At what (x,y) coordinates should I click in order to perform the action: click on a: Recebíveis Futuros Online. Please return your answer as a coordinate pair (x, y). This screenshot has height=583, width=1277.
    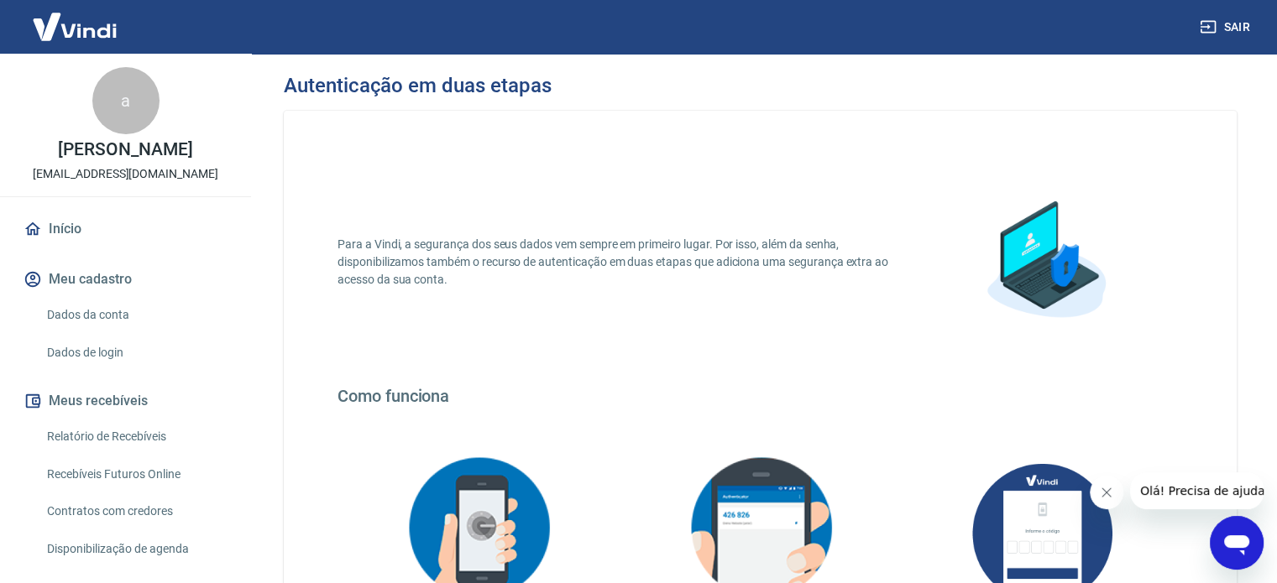
    Looking at the image, I should click on (135, 474).